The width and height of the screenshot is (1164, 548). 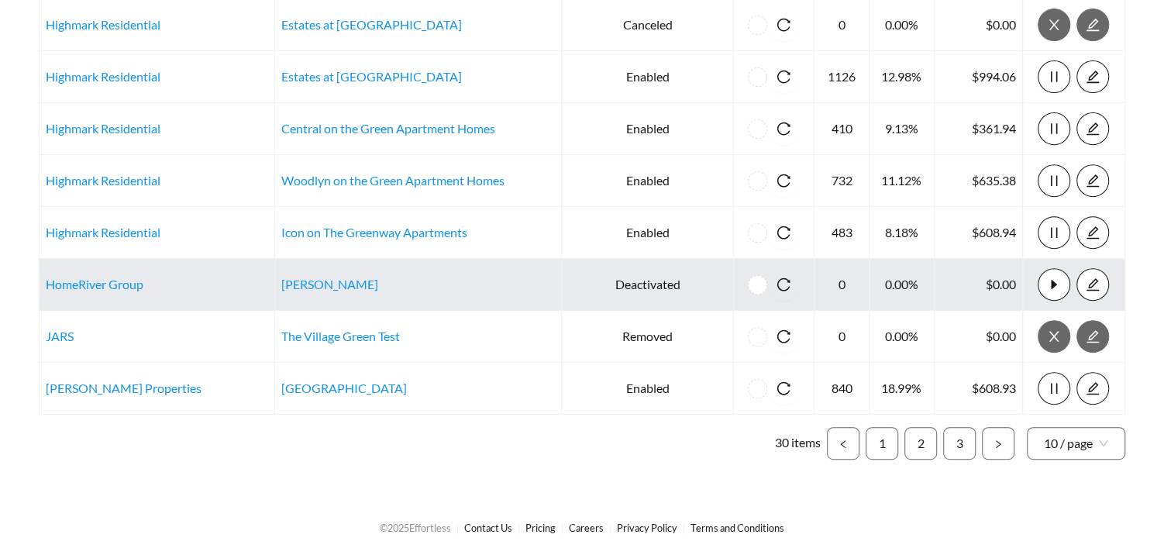 What do you see at coordinates (902, 232) in the screenshot?
I see `td: 8.18%` at bounding box center [902, 232].